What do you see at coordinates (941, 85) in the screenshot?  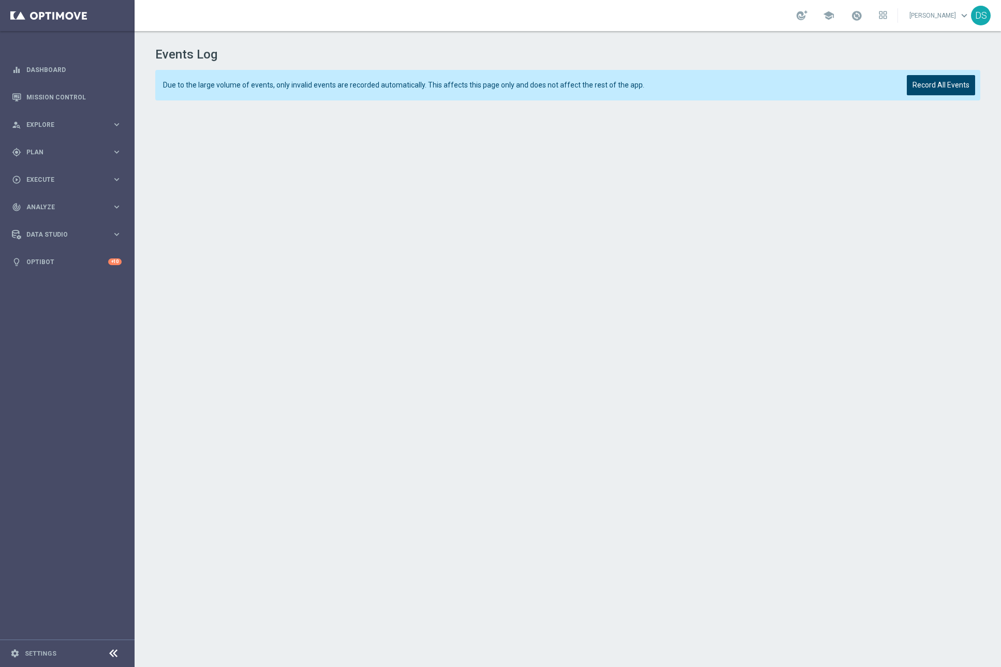 I see `button: Record All Events` at bounding box center [941, 85].